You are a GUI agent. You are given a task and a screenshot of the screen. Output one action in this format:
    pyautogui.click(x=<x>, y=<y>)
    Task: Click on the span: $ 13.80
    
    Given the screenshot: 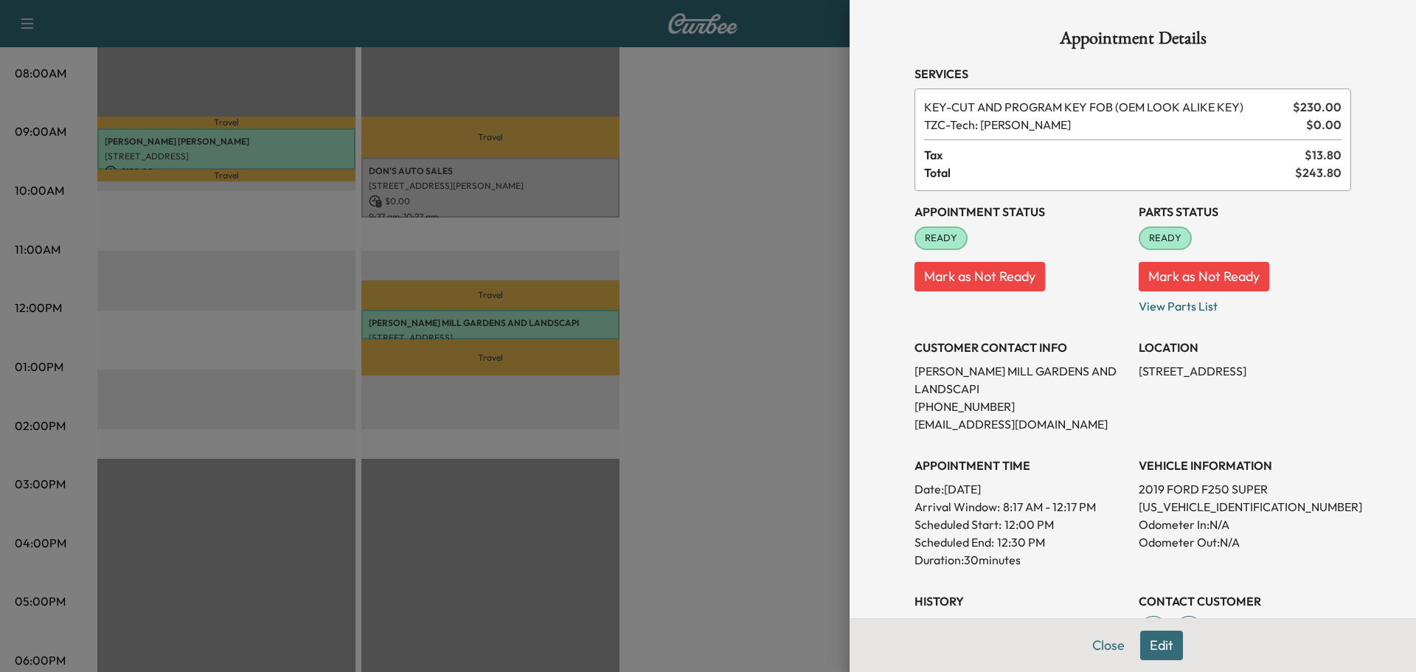 What is the action you would take?
    pyautogui.click(x=1323, y=155)
    